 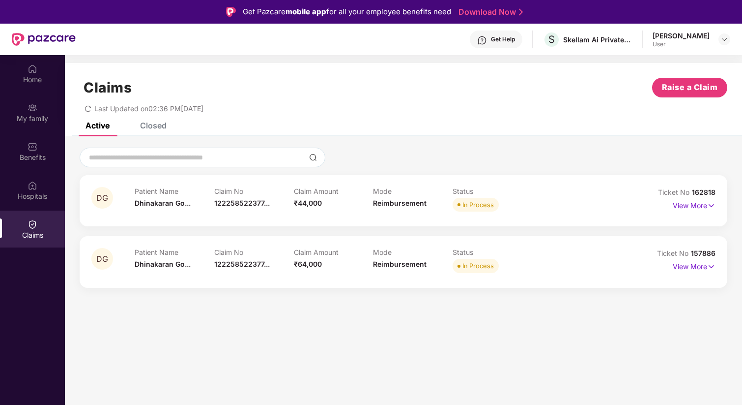 I want to click on span: 162818, so click(x=704, y=192).